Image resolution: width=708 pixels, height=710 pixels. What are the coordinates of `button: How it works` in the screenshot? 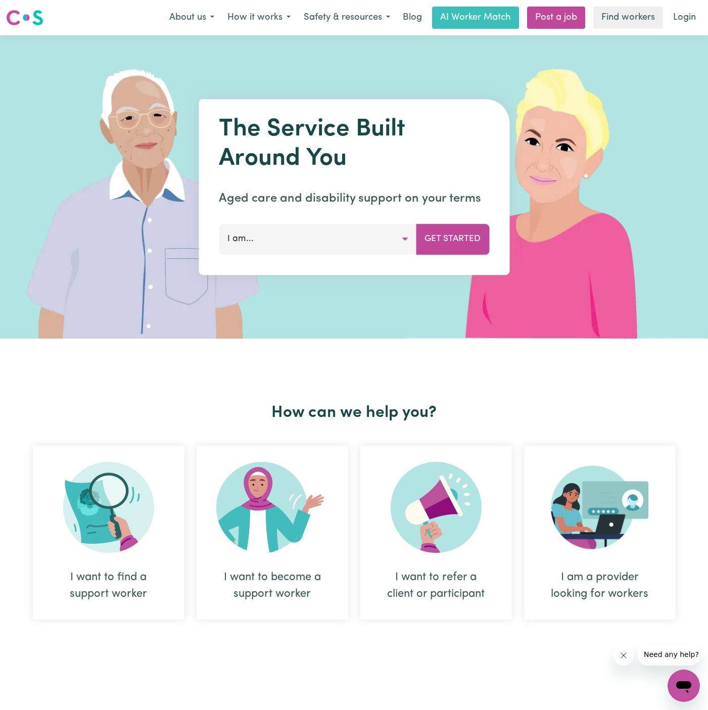 It's located at (259, 18).